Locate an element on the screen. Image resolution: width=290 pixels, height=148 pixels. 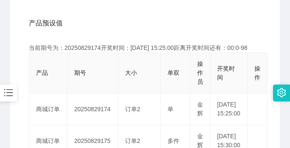
span: 期号 is located at coordinates (80, 73).